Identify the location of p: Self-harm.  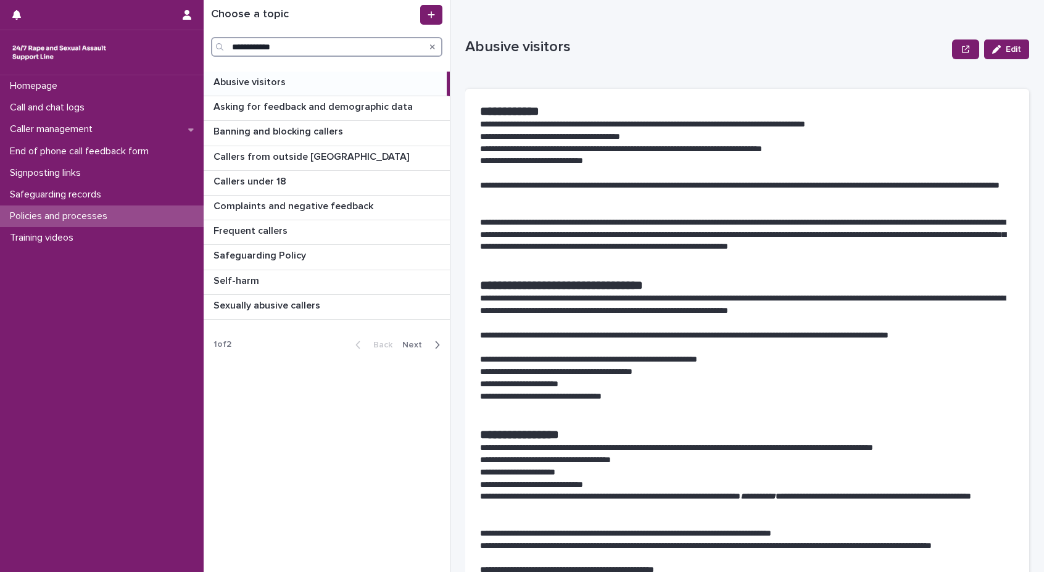
(238, 280).